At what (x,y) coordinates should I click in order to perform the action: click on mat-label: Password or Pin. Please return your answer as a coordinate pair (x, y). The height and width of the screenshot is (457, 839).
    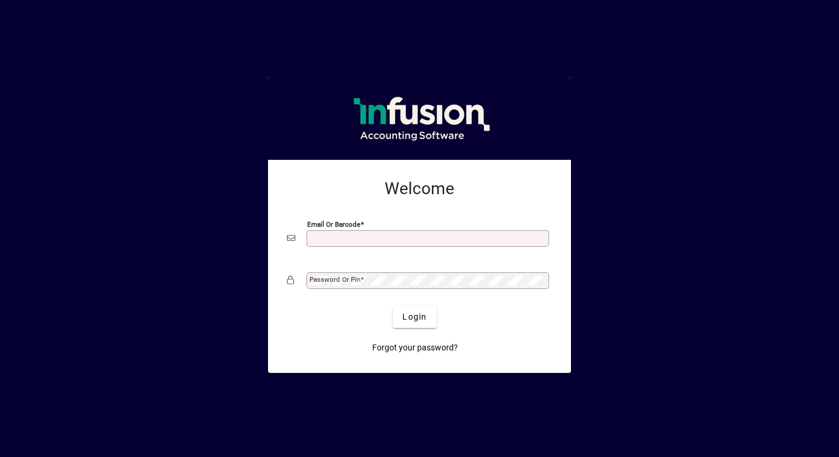
    Looking at the image, I should click on (335, 279).